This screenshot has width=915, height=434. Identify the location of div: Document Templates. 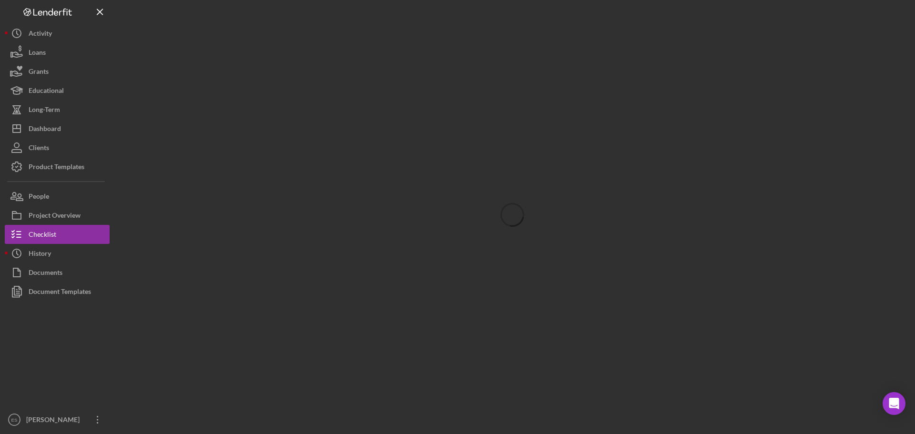
(60, 292).